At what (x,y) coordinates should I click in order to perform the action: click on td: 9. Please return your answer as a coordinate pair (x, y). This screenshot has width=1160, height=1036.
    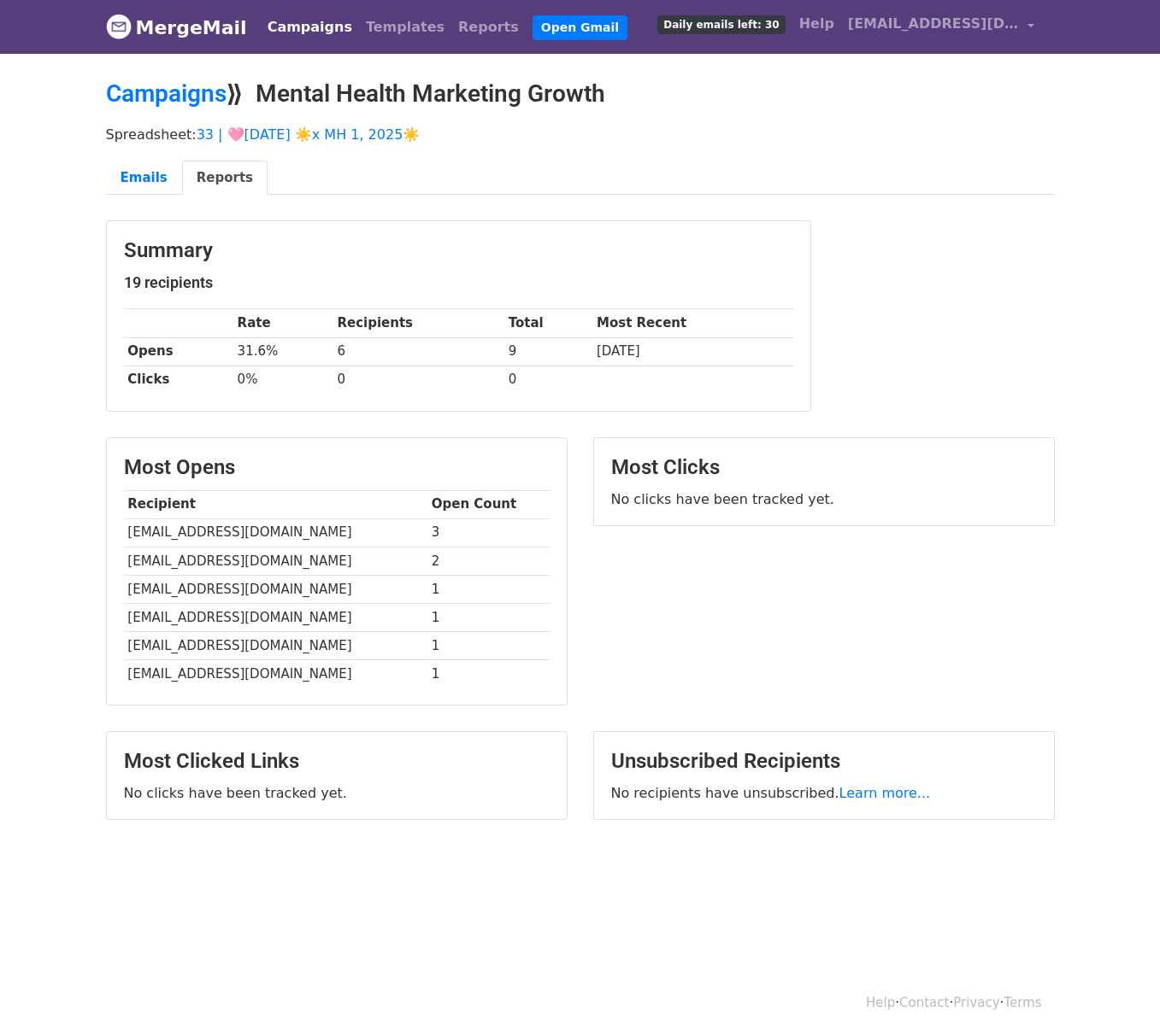
    Looking at the image, I should click on (548, 351).